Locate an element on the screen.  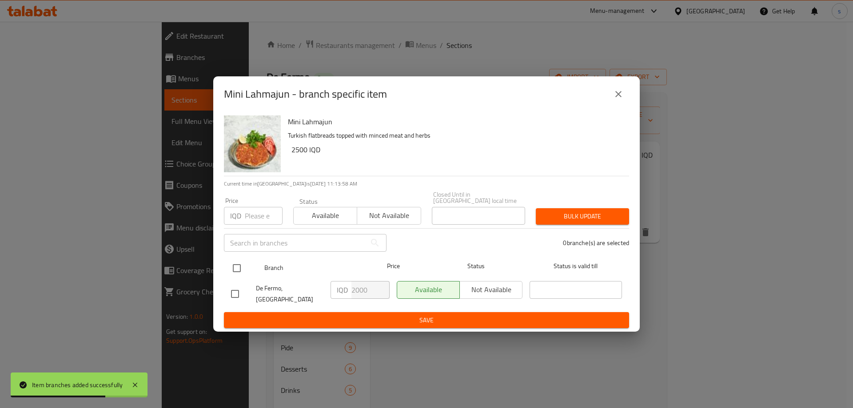
span: Price is located at coordinates (393, 266).